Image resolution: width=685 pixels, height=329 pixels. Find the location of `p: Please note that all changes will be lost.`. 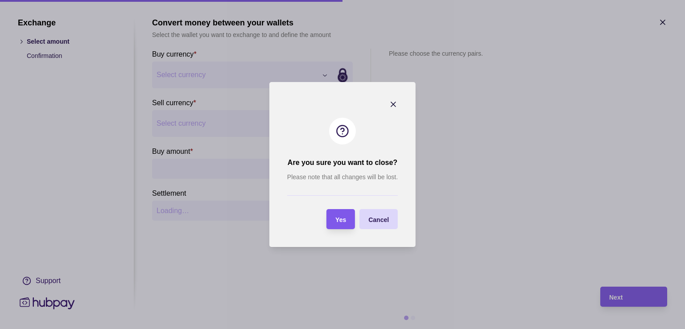

p: Please note that all changes will be lost. is located at coordinates (343, 177).